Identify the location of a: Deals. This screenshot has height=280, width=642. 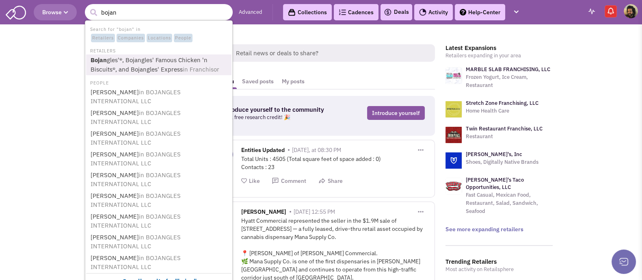
(396, 12).